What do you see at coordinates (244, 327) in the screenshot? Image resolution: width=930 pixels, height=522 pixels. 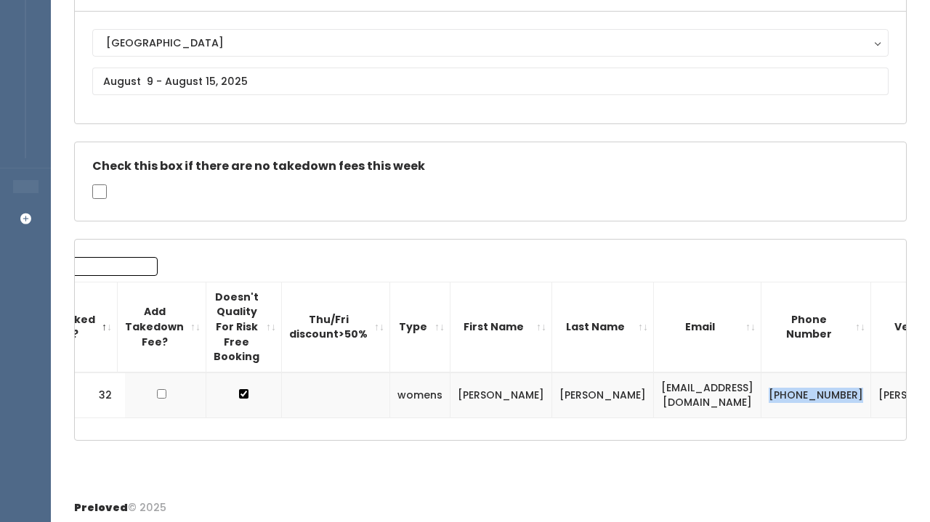 I see `th: Doesn't Quality For Risk Free Booking : activate to sort column ascending` at bounding box center [244, 327].